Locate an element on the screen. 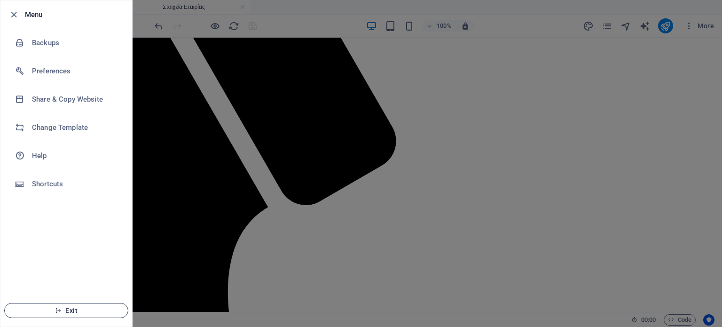 The width and height of the screenshot is (722, 327). button: Exit is located at coordinates (66, 310).